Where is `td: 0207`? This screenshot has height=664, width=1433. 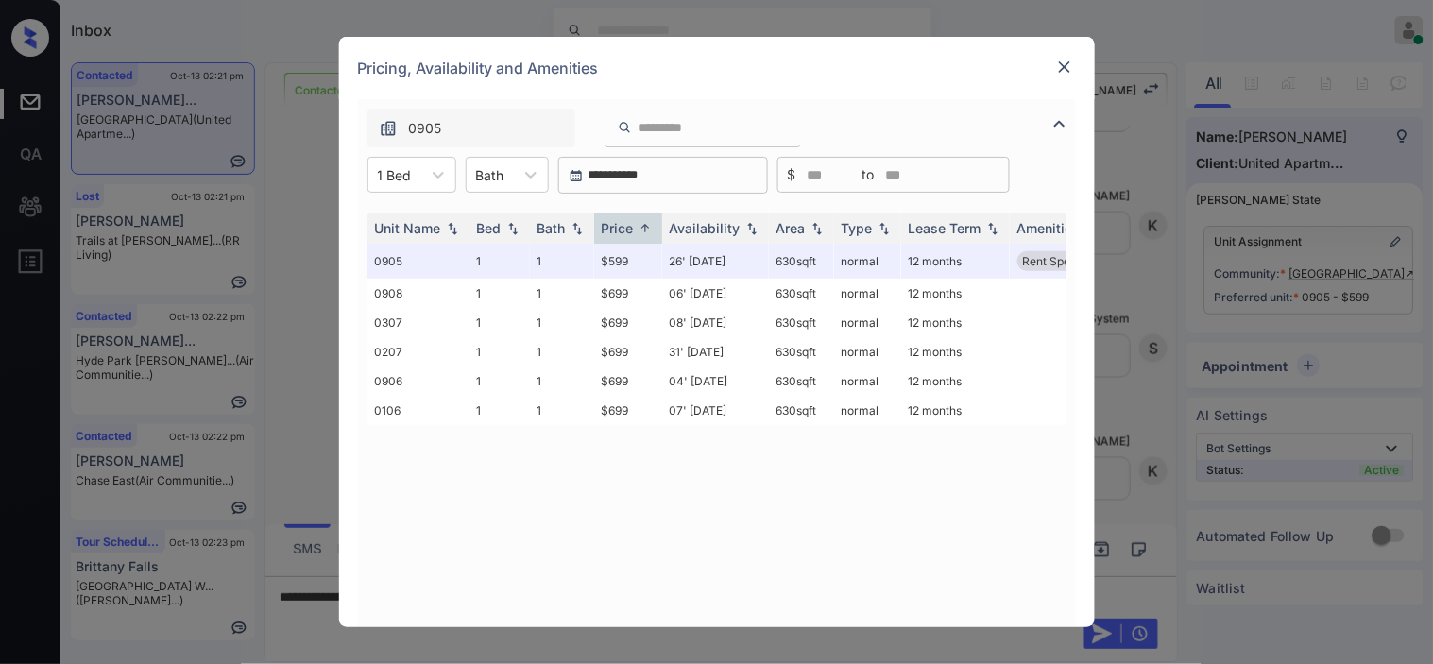 td: 0207 is located at coordinates (419, 351).